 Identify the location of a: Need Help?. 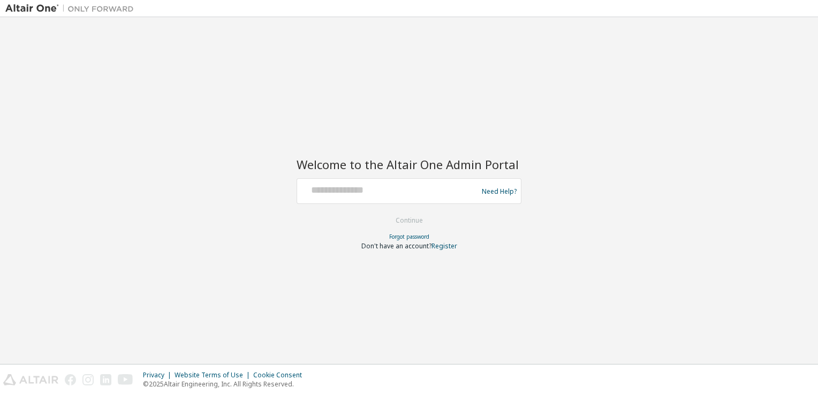
(499, 191).